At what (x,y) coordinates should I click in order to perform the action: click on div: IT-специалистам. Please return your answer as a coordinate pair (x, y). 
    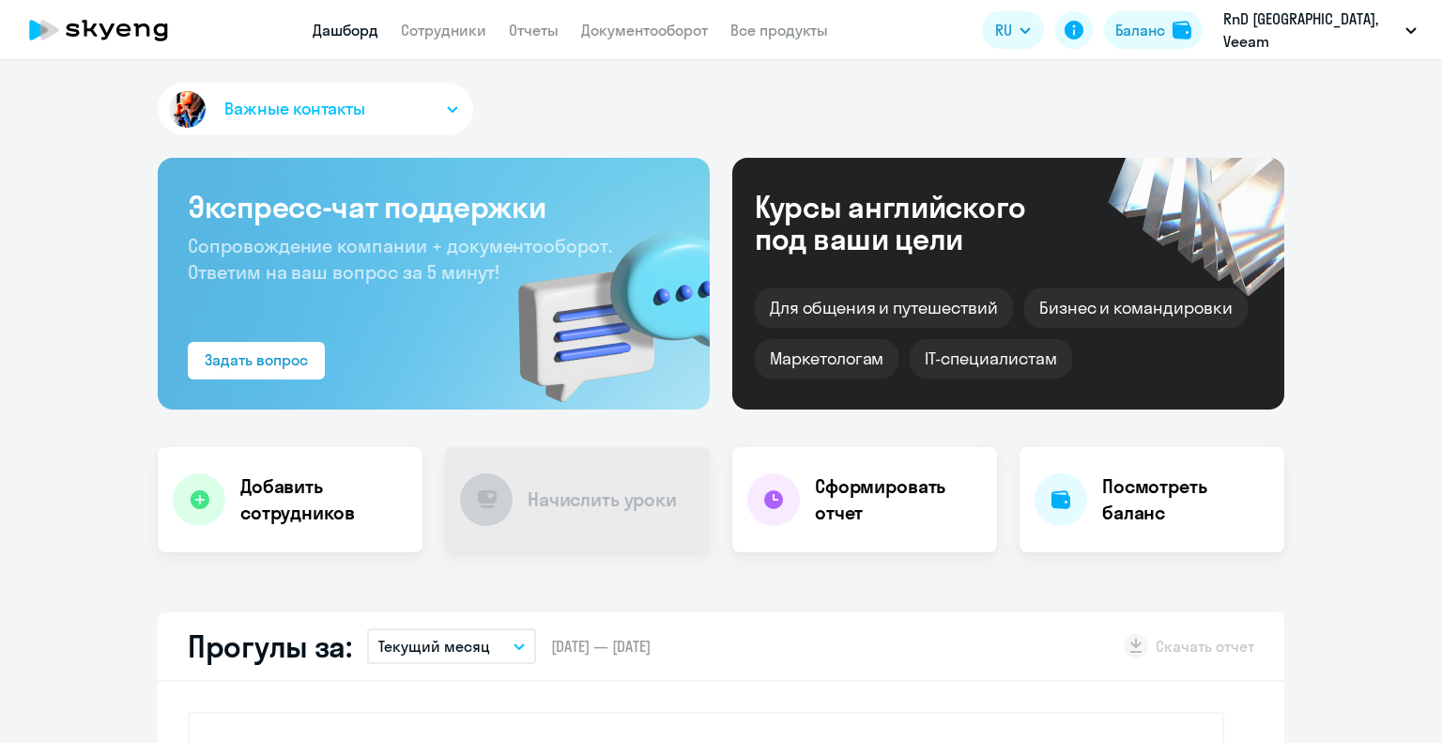
    Looking at the image, I should click on (991, 359).